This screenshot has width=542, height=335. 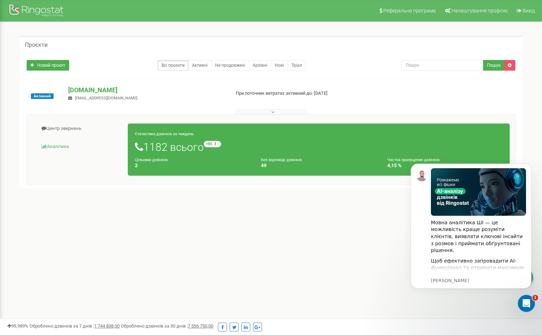 What do you see at coordinates (192, 165) in the screenshot?
I see `h4: 2` at bounding box center [192, 165].